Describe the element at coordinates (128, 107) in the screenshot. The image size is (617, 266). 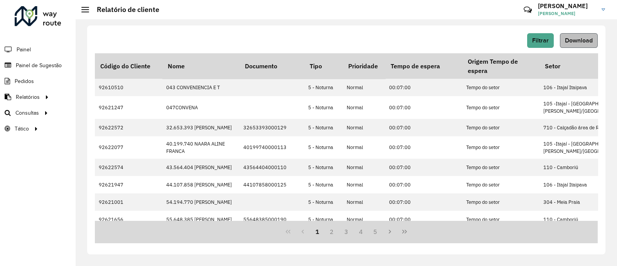
I see `td: 92621247` at that location.